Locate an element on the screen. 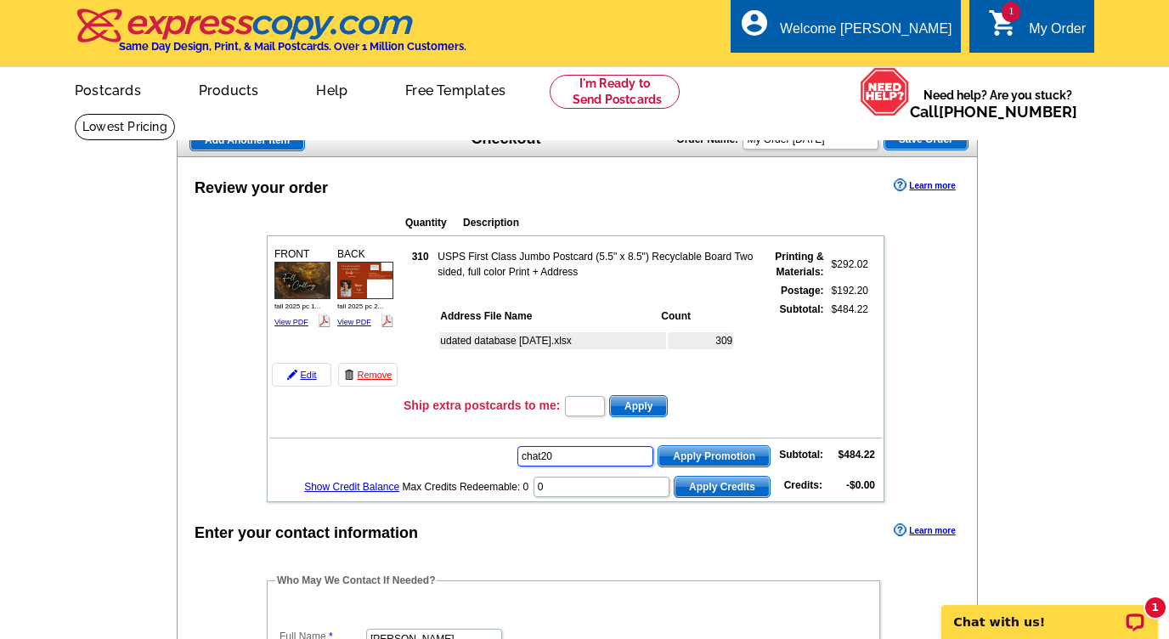  span: Add Another Item is located at coordinates (247, 140).